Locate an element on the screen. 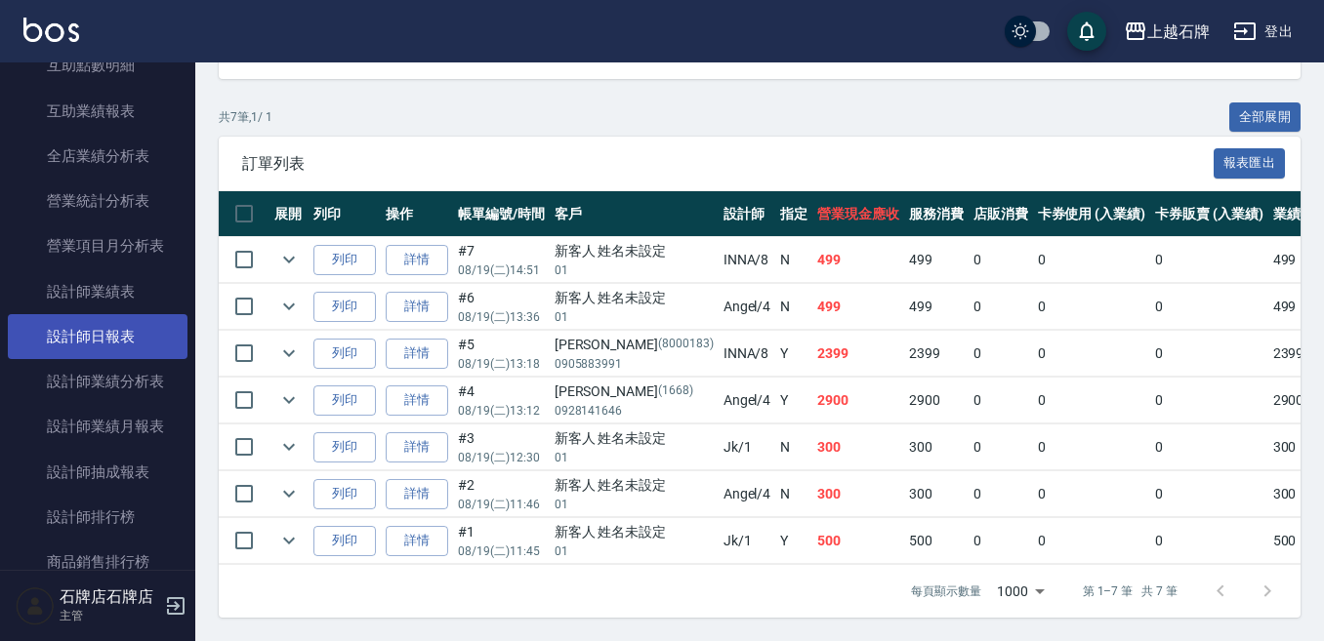 The image size is (1324, 641). button: 上越石牌 is located at coordinates (1166, 31).